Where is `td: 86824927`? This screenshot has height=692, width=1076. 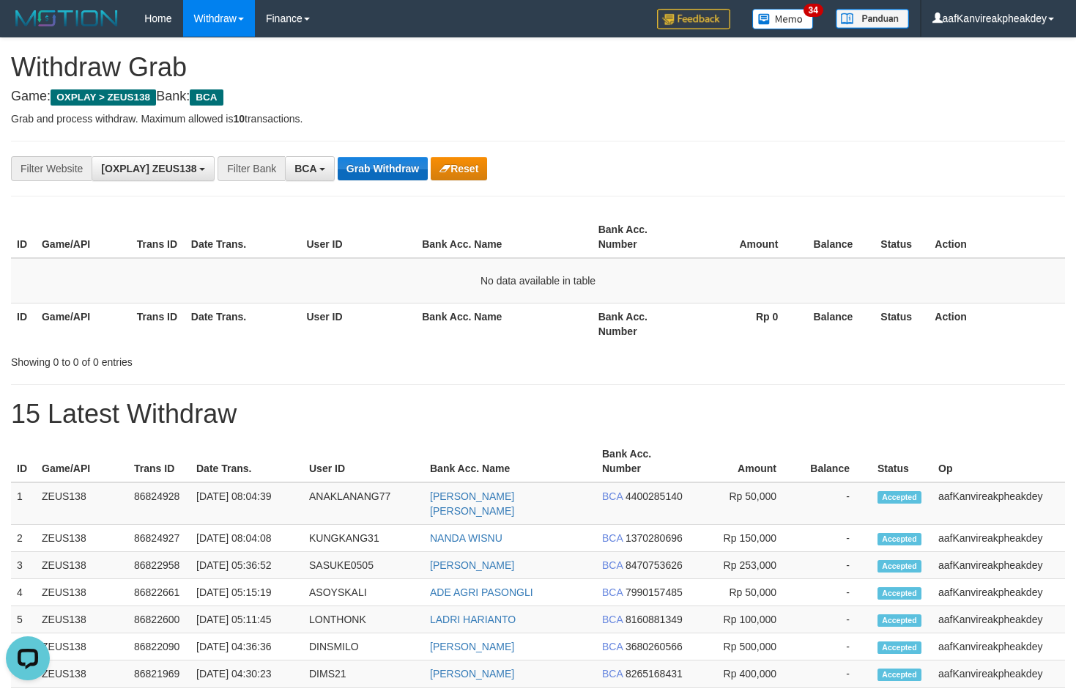 td: 86824927 is located at coordinates (159, 538).